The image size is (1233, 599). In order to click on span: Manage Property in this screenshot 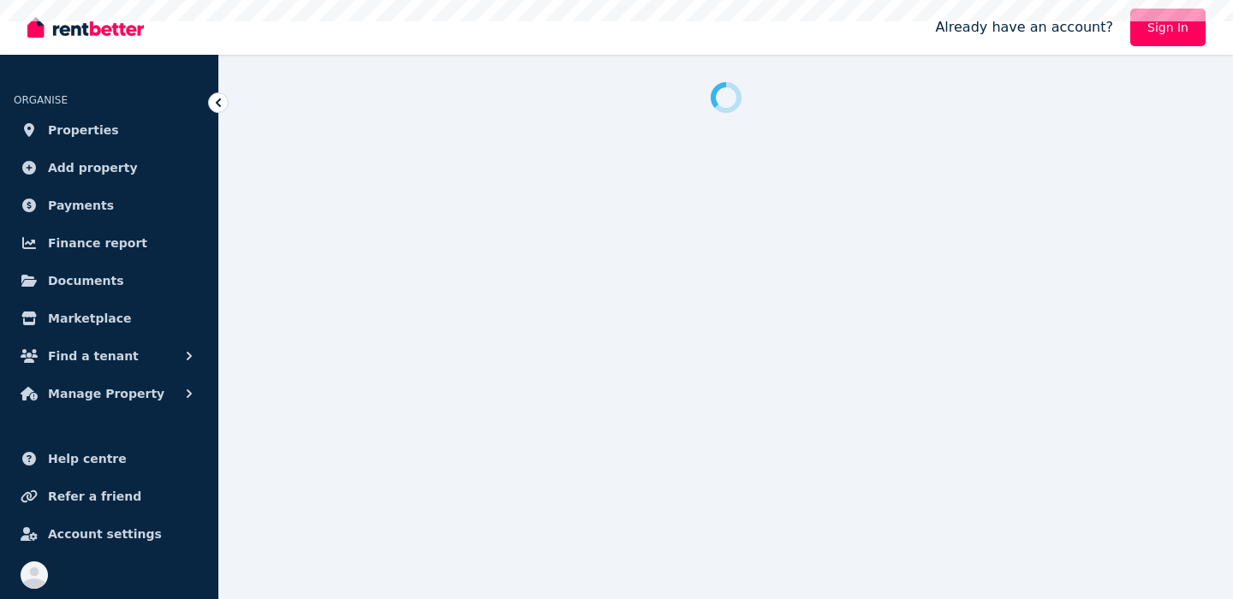, I will do `click(106, 394)`.